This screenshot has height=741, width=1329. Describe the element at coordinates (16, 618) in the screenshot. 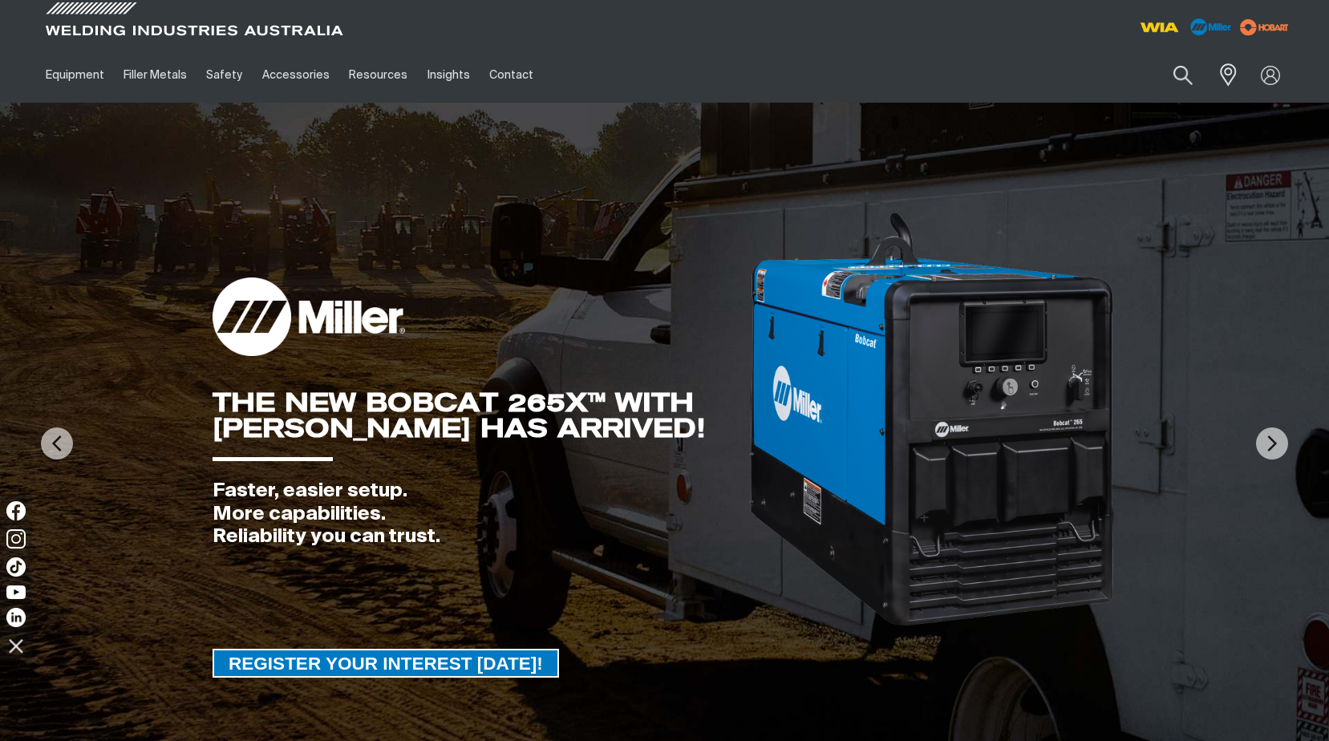

I see `img: LinkedIn` at that location.